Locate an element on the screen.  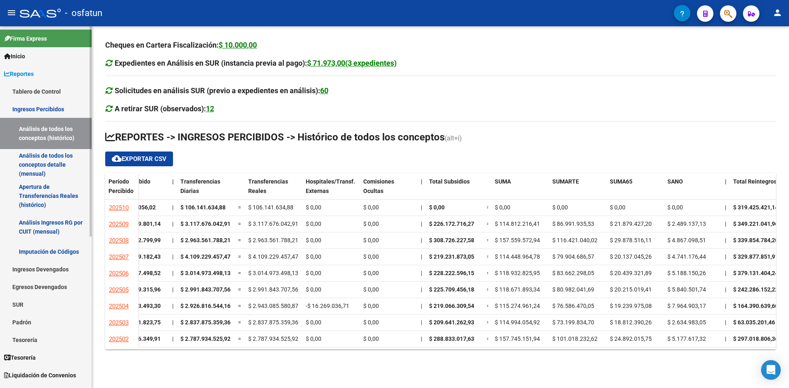
span: $ 86.991.935,53 is located at coordinates (573, 224).